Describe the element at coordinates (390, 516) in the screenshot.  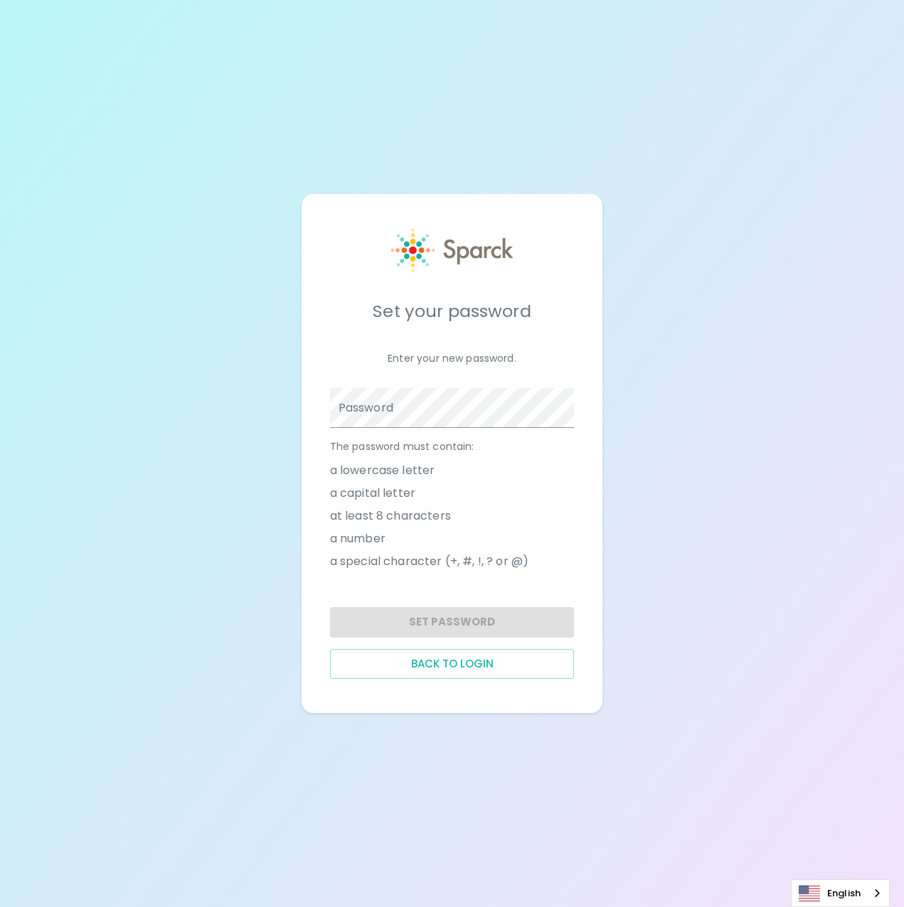
I see `span: at least 8 characters` at that location.